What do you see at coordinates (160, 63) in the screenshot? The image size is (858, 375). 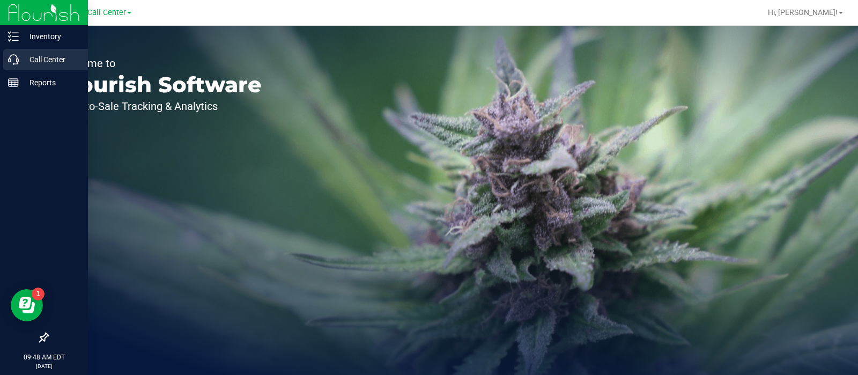 I see `p: Welcome to` at bounding box center [160, 63].